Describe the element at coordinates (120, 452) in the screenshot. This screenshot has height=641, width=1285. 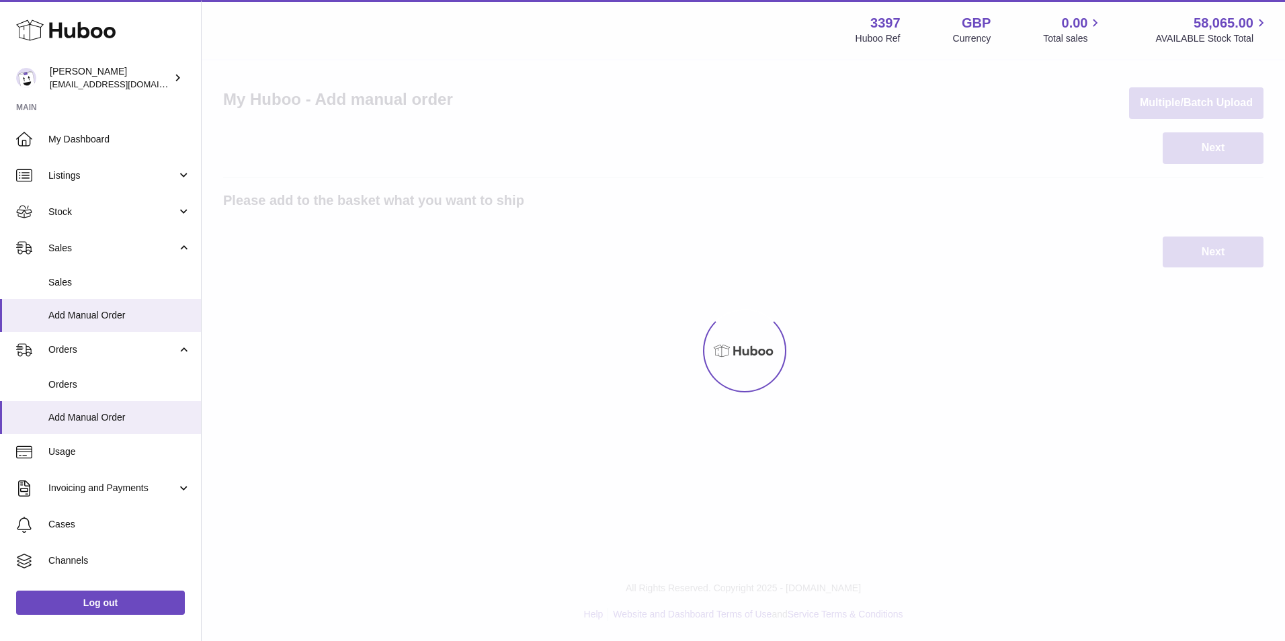
I see `span: Usage` at that location.